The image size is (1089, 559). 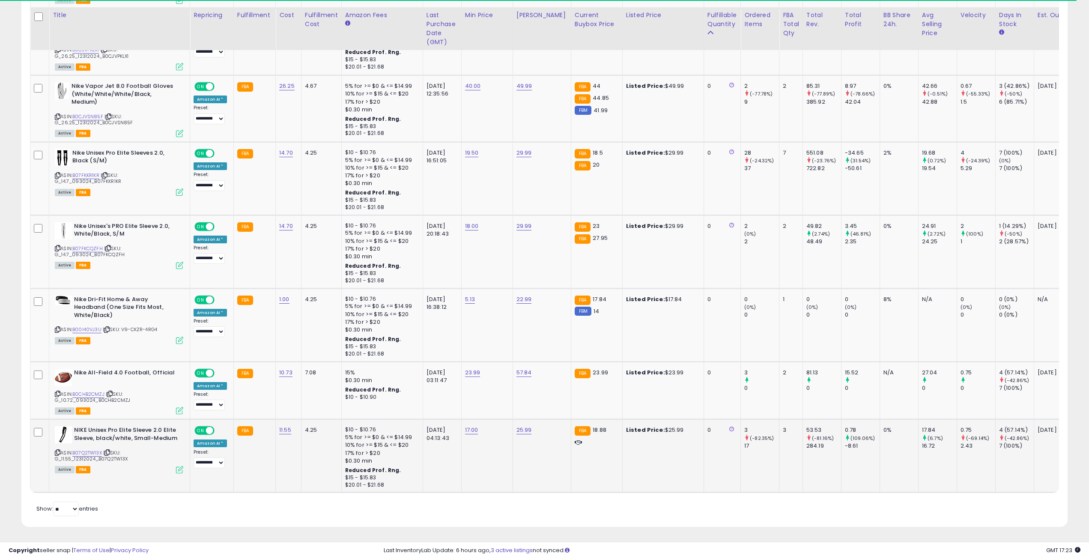 I want to click on a: B07FKCQZFH, so click(x=87, y=248).